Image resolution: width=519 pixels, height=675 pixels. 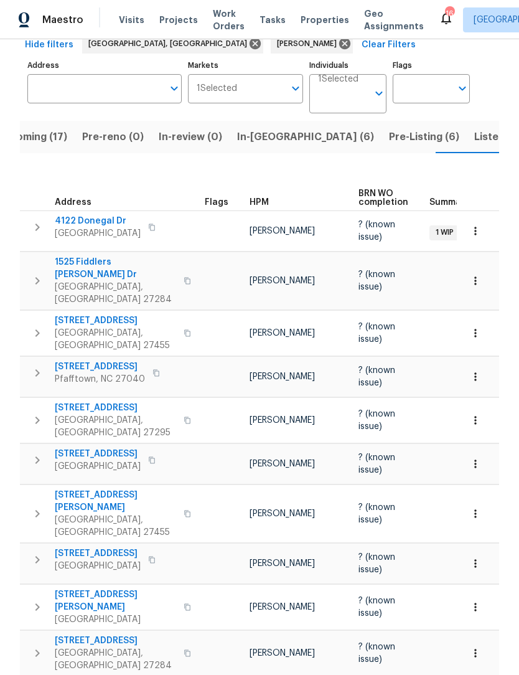 I want to click on span: Pre-reno (0), so click(x=113, y=137).